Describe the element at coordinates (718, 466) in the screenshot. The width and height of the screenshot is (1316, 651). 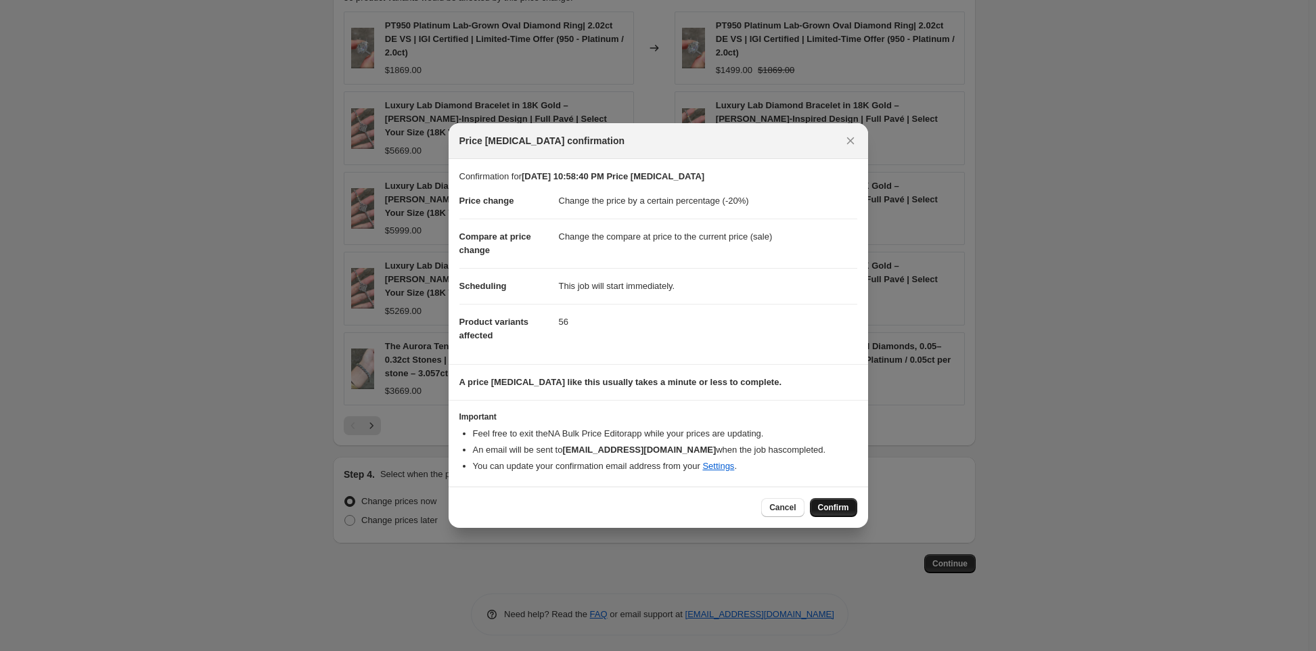
I see `a: Settings` at that location.